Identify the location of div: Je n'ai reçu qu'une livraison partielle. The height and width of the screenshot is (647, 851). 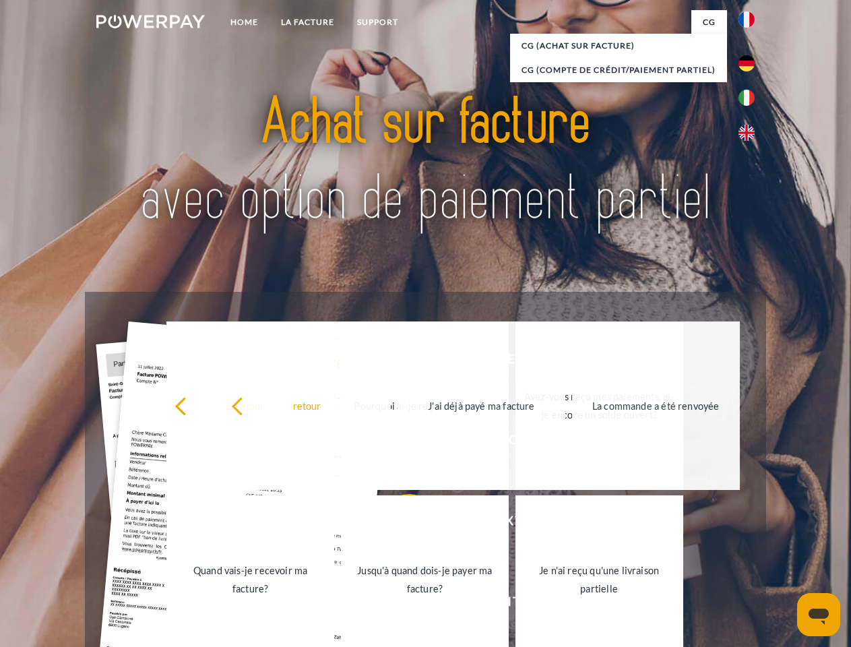
(599, 580).